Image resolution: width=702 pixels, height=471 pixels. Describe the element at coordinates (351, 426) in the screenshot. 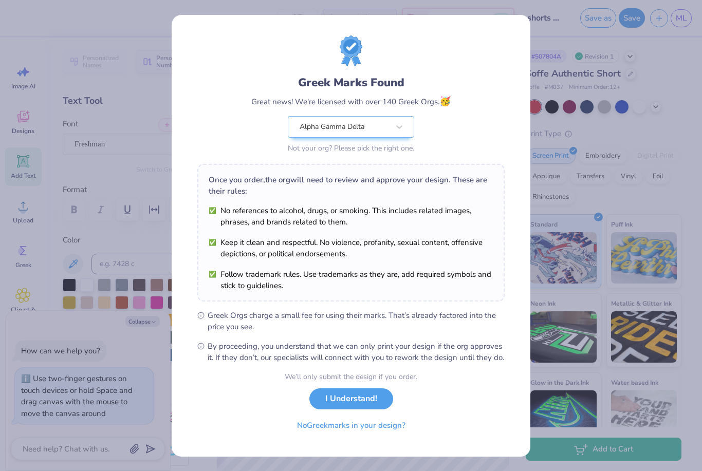

I see `button: NoGreekmarks in your design?` at that location.